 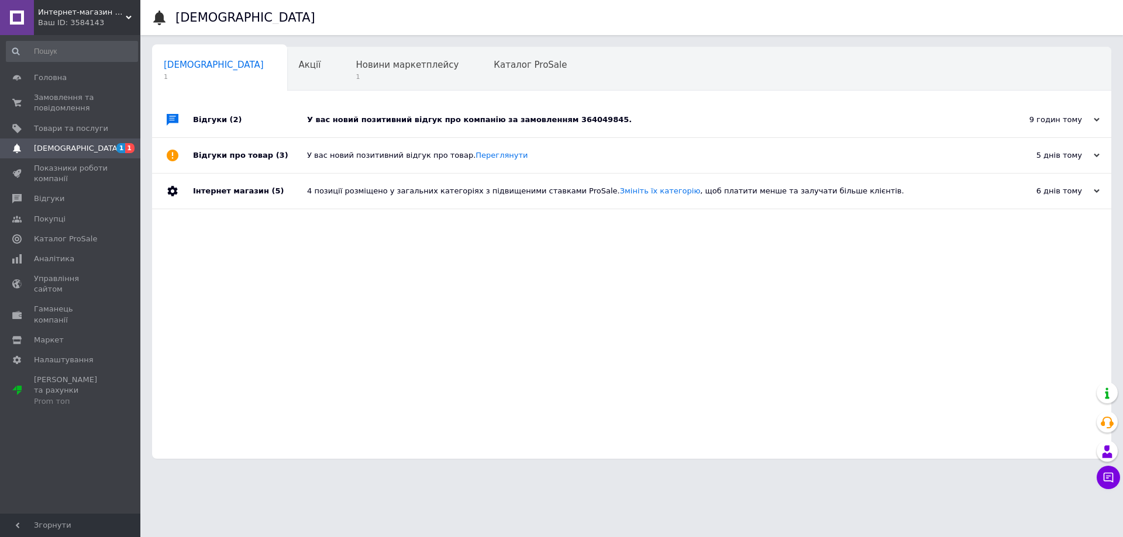 I want to click on div: 5 днів тому, so click(x=1041, y=156).